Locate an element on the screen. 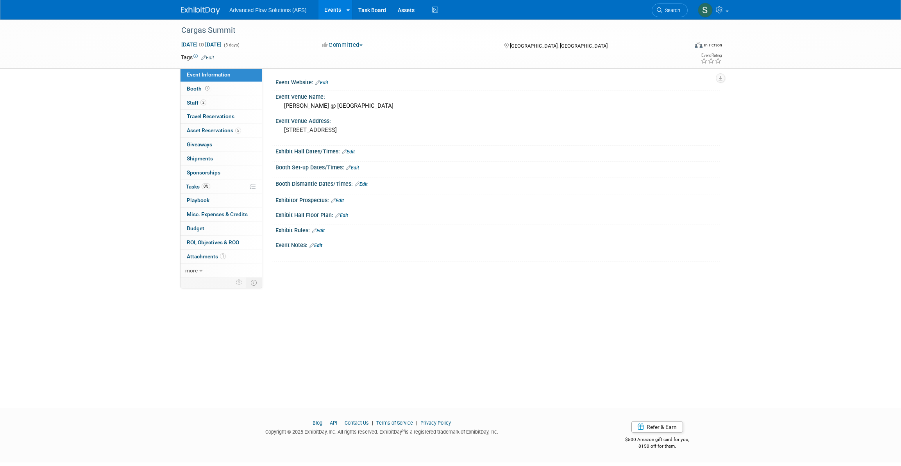  div: Event Website: is located at coordinates (498, 82).